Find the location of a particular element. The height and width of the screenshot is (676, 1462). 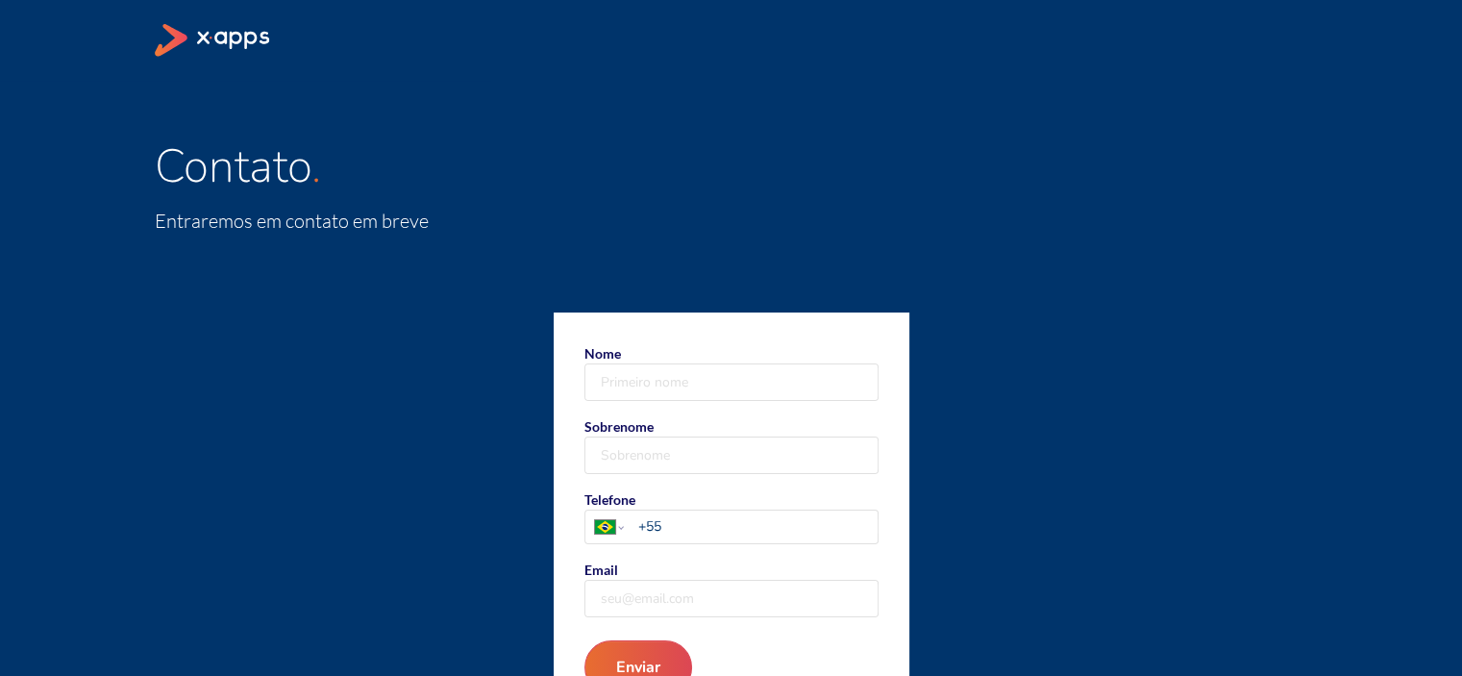

span: Entraremos em contato em breve is located at coordinates (291, 220).